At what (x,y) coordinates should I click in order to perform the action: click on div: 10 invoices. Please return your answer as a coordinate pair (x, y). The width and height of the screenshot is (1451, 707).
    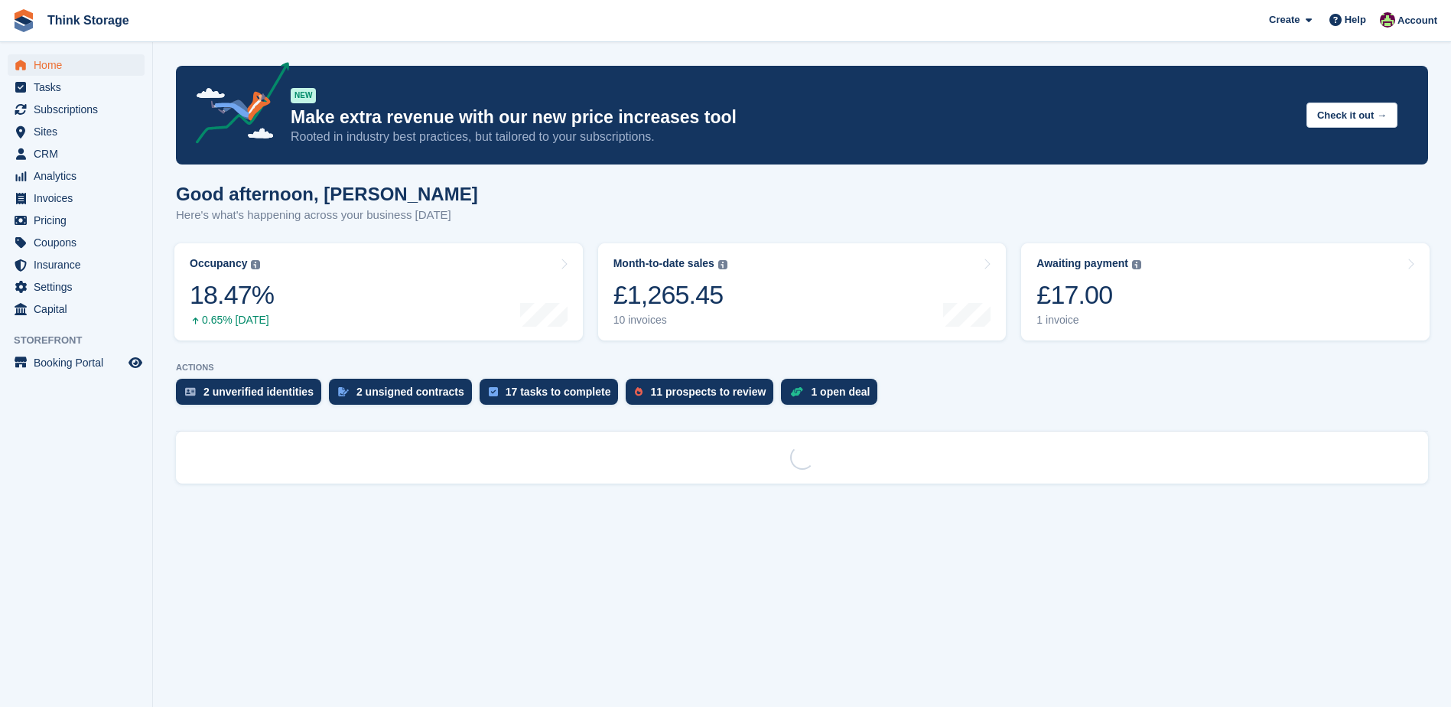
    Looking at the image, I should click on (670, 320).